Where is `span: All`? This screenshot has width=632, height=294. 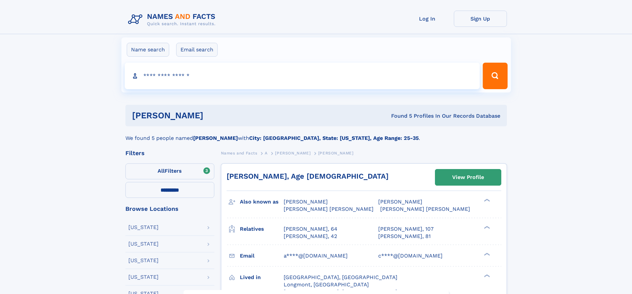
span: All is located at coordinates (161, 171).